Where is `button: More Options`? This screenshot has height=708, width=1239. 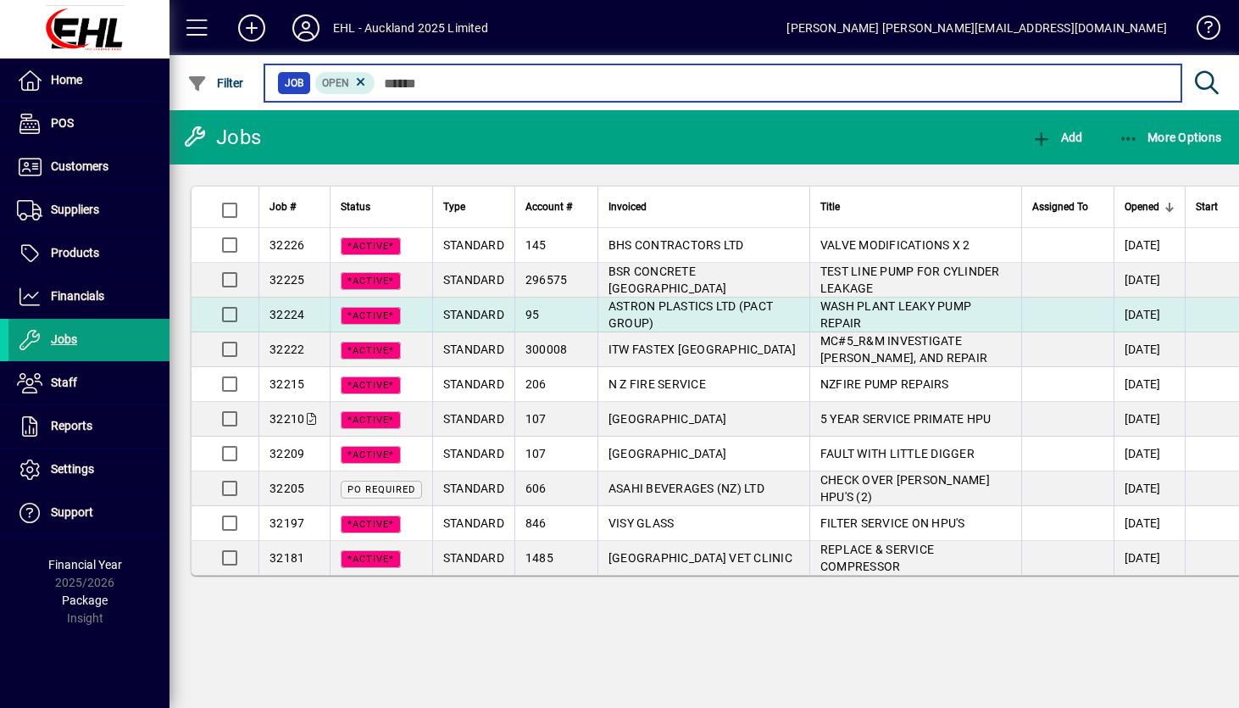 button: More Options is located at coordinates (1171, 137).